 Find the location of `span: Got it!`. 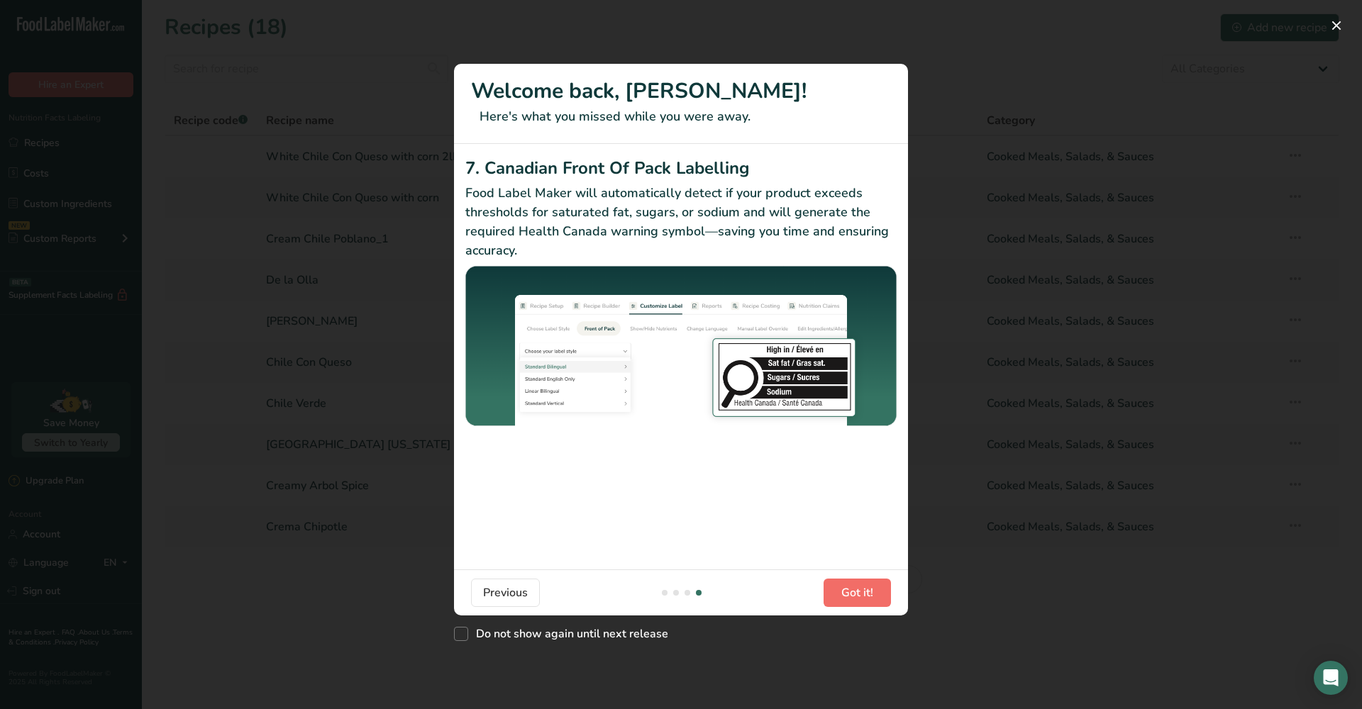

span: Got it! is located at coordinates (857, 593).